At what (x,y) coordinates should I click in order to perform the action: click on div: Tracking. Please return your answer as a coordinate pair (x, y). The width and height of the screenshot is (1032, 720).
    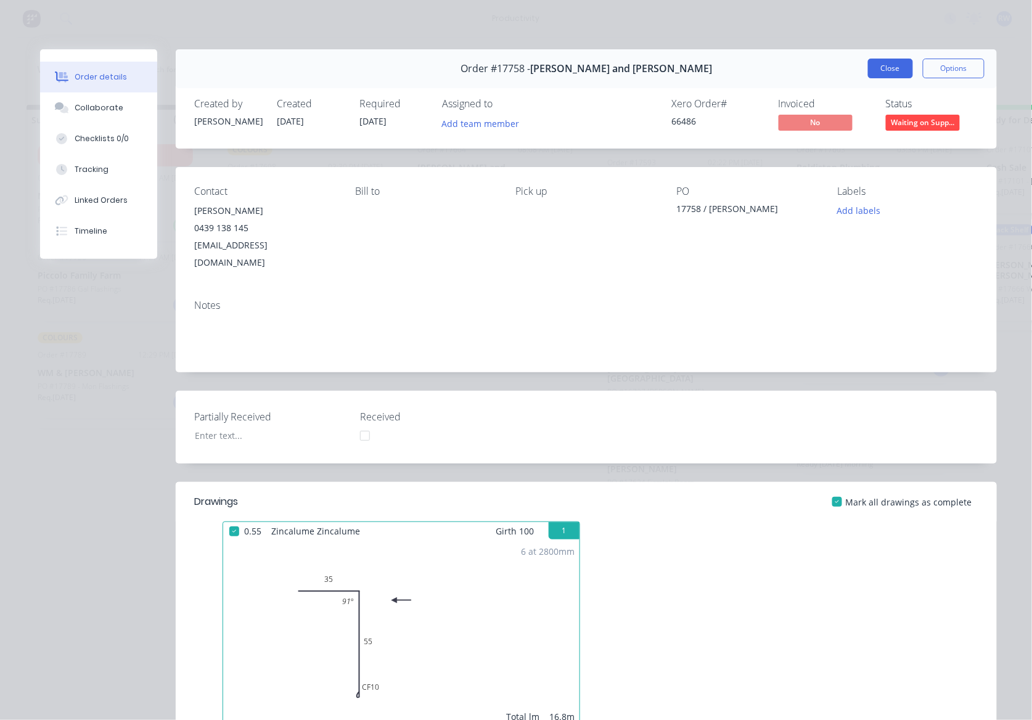
    Looking at the image, I should click on (91, 170).